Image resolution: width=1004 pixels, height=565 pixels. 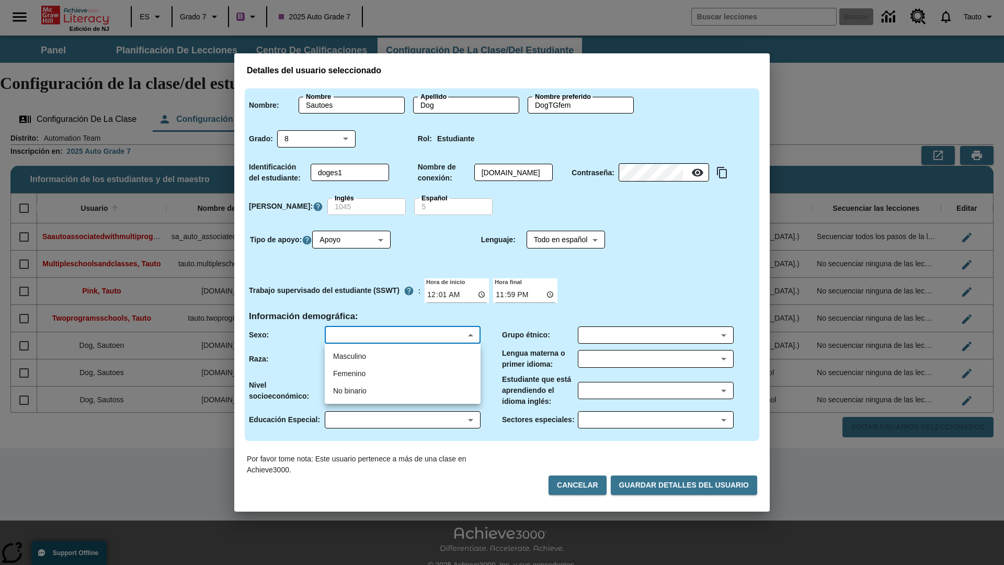 I want to click on li: No binario, so click(x=403, y=391).